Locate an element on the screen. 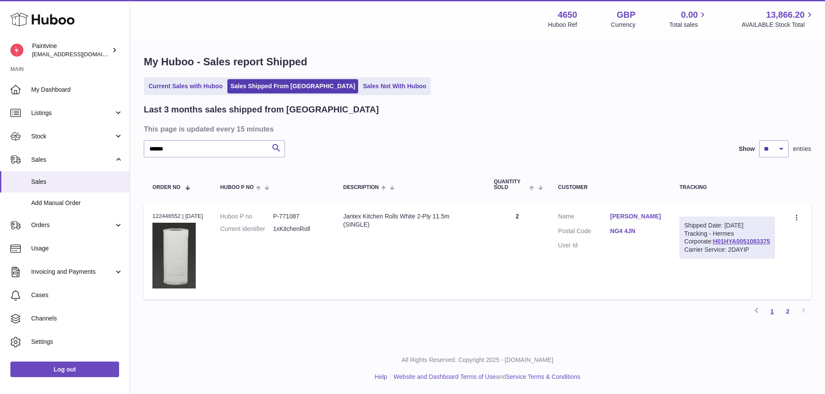 This screenshot has width=825, height=394. div: Jantex Kitchen Rolls White 2-Ply 11.5m (SINGLE) is located at coordinates (410, 221).